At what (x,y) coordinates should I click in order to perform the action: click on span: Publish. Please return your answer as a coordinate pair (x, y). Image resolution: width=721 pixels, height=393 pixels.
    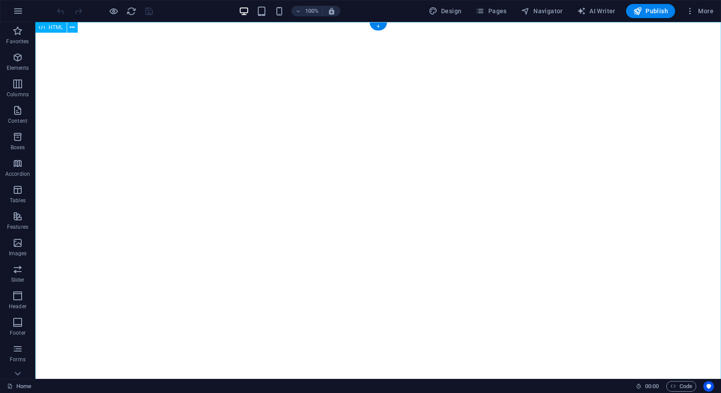
    Looking at the image, I should click on (650, 11).